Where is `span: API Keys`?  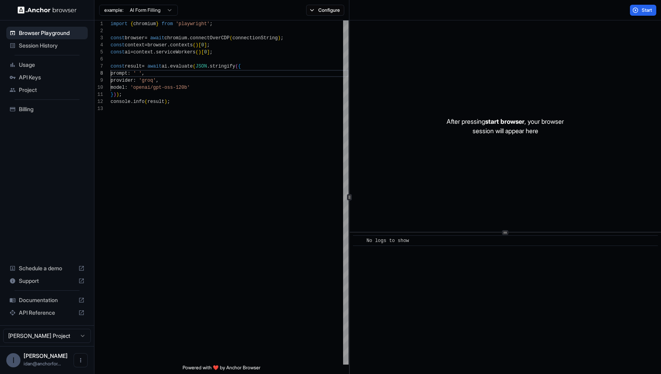
span: API Keys is located at coordinates (52, 77).